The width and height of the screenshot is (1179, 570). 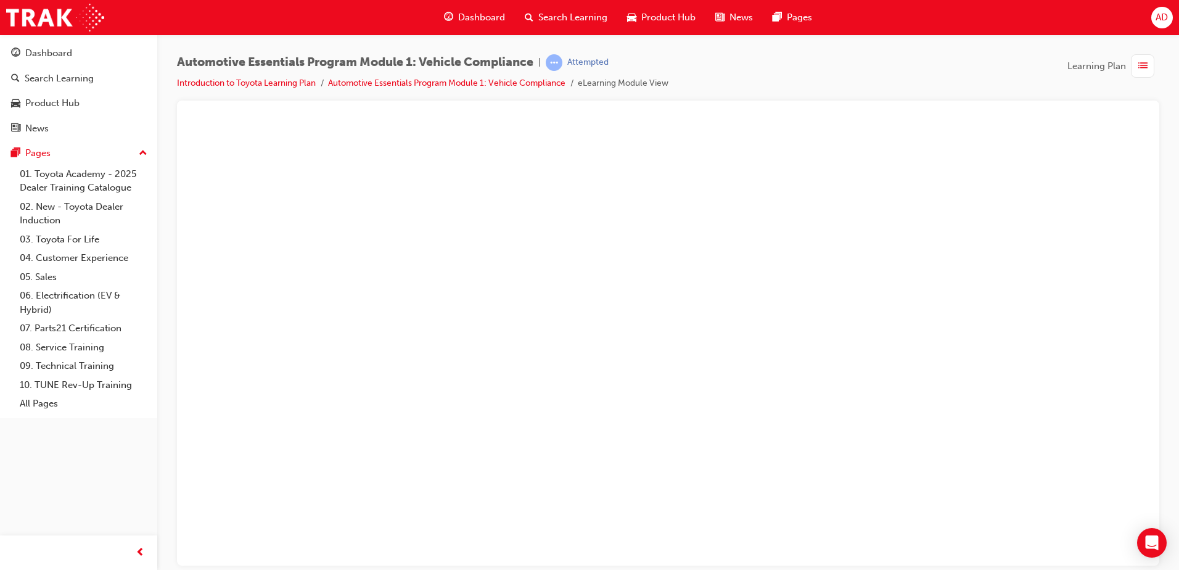 What do you see at coordinates (83, 277) in the screenshot?
I see `a: 05. Sales` at bounding box center [83, 277].